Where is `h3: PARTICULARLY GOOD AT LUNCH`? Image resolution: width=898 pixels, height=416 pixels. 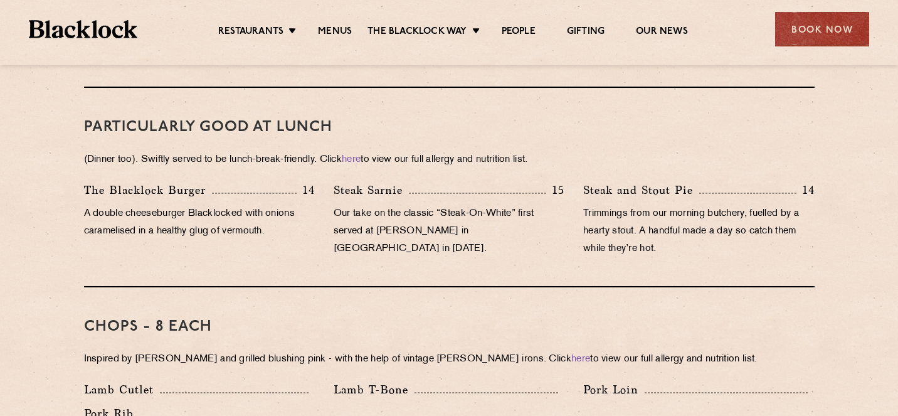
h3: PARTICULARLY GOOD AT LUNCH is located at coordinates (449, 127).